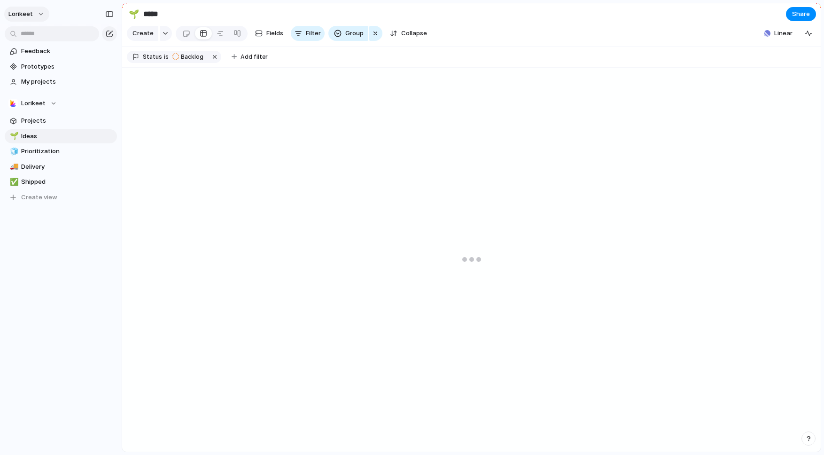 This screenshot has height=455, width=824. What do you see at coordinates (61, 167) in the screenshot?
I see `div: 🚚Delivery` at bounding box center [61, 167].